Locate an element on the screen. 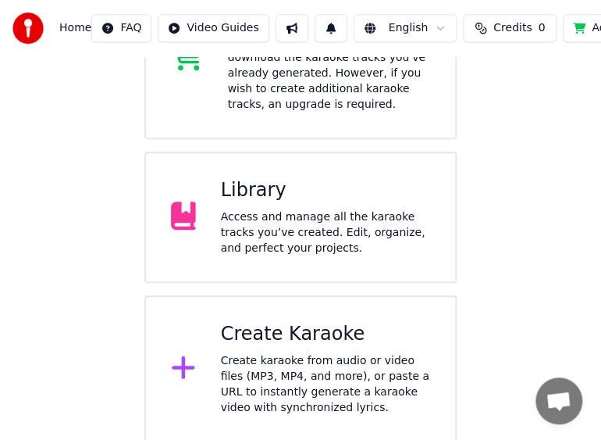 This screenshot has height=440, width=601. a: 开放式聊天 is located at coordinates (559, 400).